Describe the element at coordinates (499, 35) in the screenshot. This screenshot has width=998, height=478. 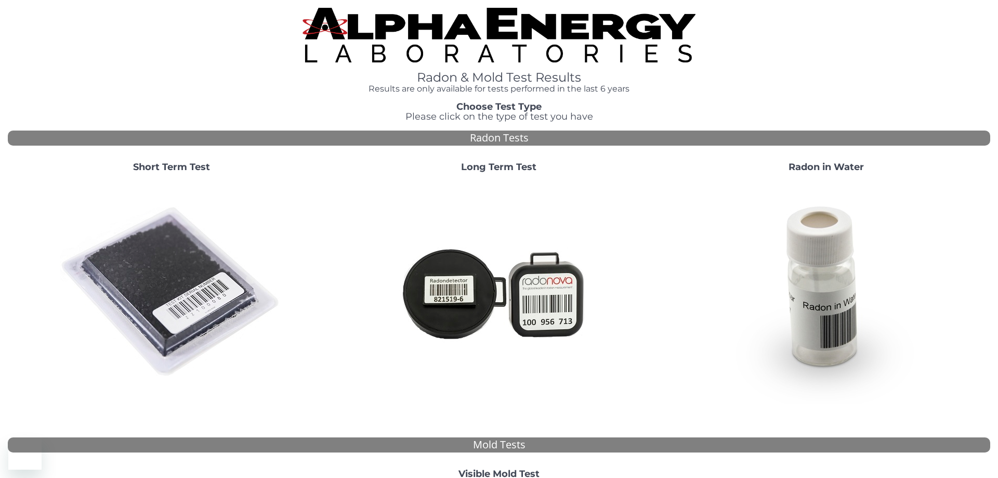
I see `img: TightCrop.jpg` at that location.